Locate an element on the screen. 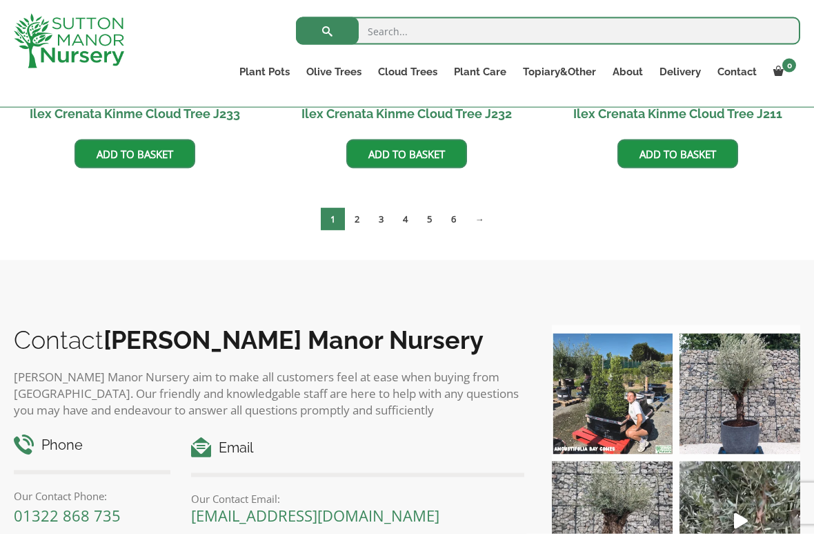  a: Topiary&Other is located at coordinates (560, 72).